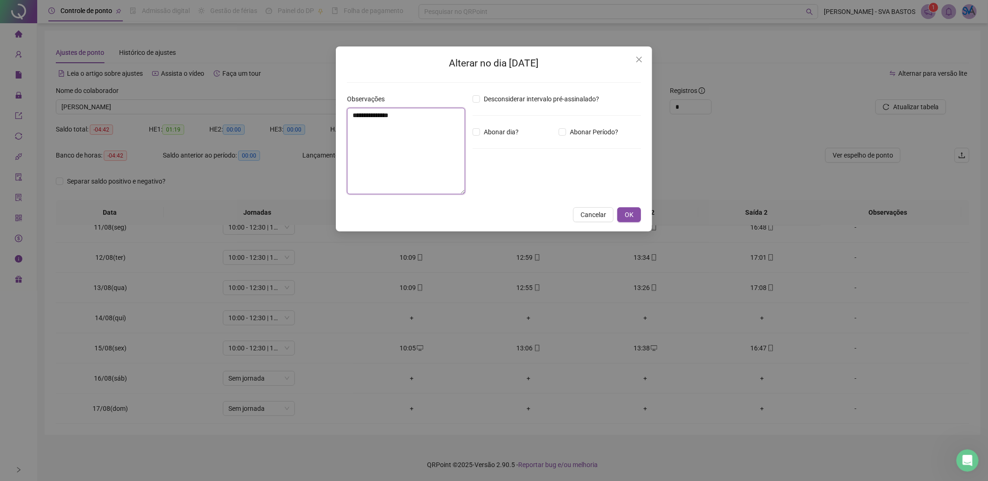  I want to click on span: Desconsiderar intervalo pré-assinalado?, so click(541, 99).